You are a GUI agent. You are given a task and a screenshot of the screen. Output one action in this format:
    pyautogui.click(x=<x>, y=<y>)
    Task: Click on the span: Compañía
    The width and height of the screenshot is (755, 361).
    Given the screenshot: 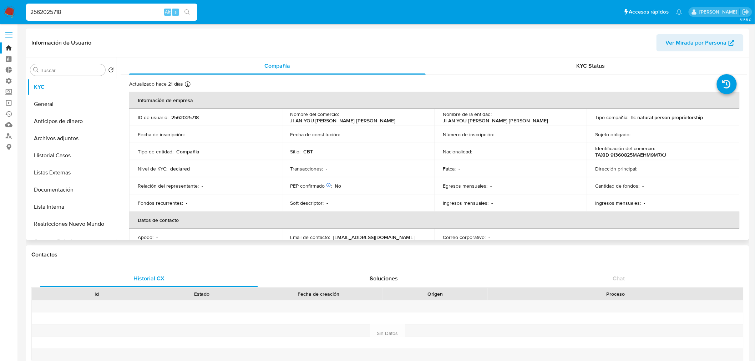 What is the action you would take?
    pyautogui.click(x=277, y=66)
    